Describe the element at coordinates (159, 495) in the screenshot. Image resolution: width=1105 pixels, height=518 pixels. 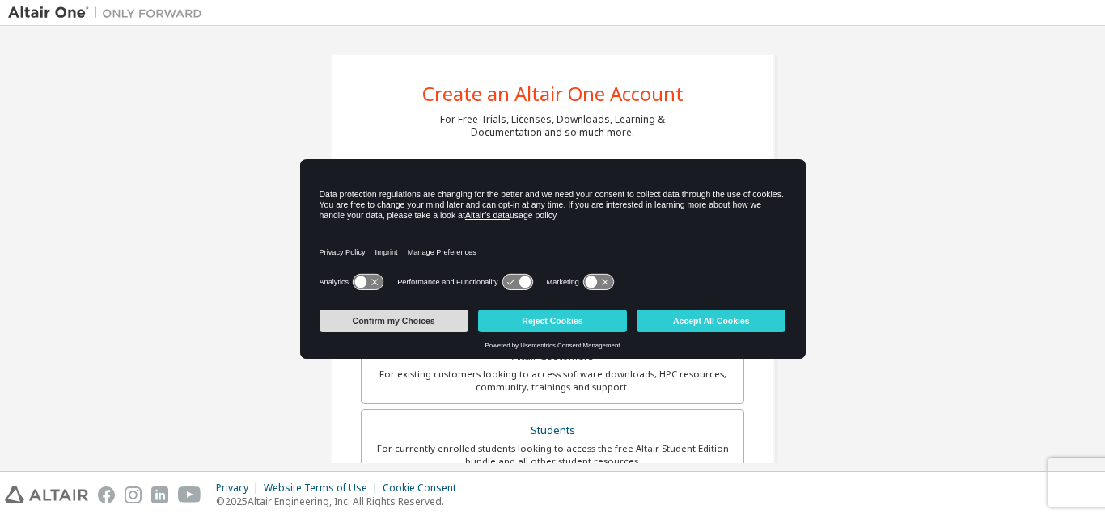
I see `img: linkedin.svg` at that location.